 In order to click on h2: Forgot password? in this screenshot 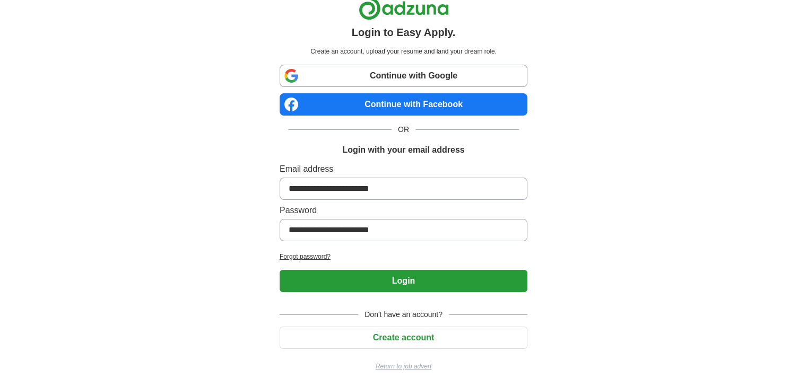, I will do `click(403, 257)`.